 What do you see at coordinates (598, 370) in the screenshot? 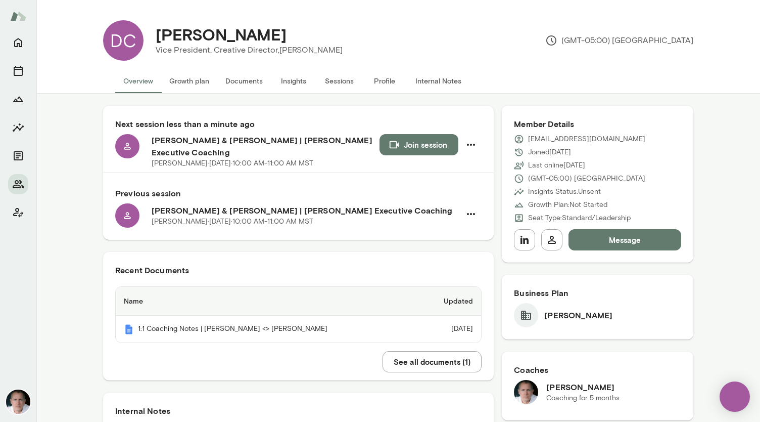
I see `h6: Coaches` at bounding box center [598, 370].